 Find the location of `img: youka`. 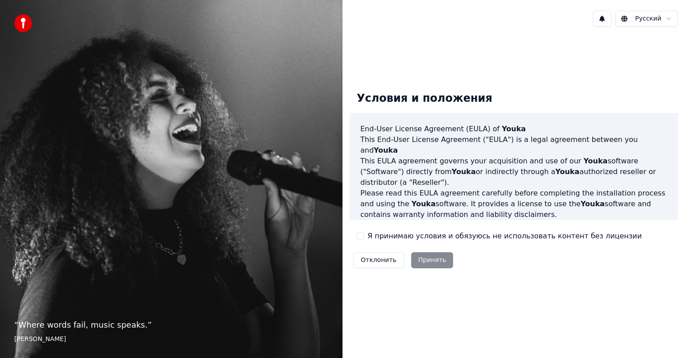

img: youka is located at coordinates (23, 23).